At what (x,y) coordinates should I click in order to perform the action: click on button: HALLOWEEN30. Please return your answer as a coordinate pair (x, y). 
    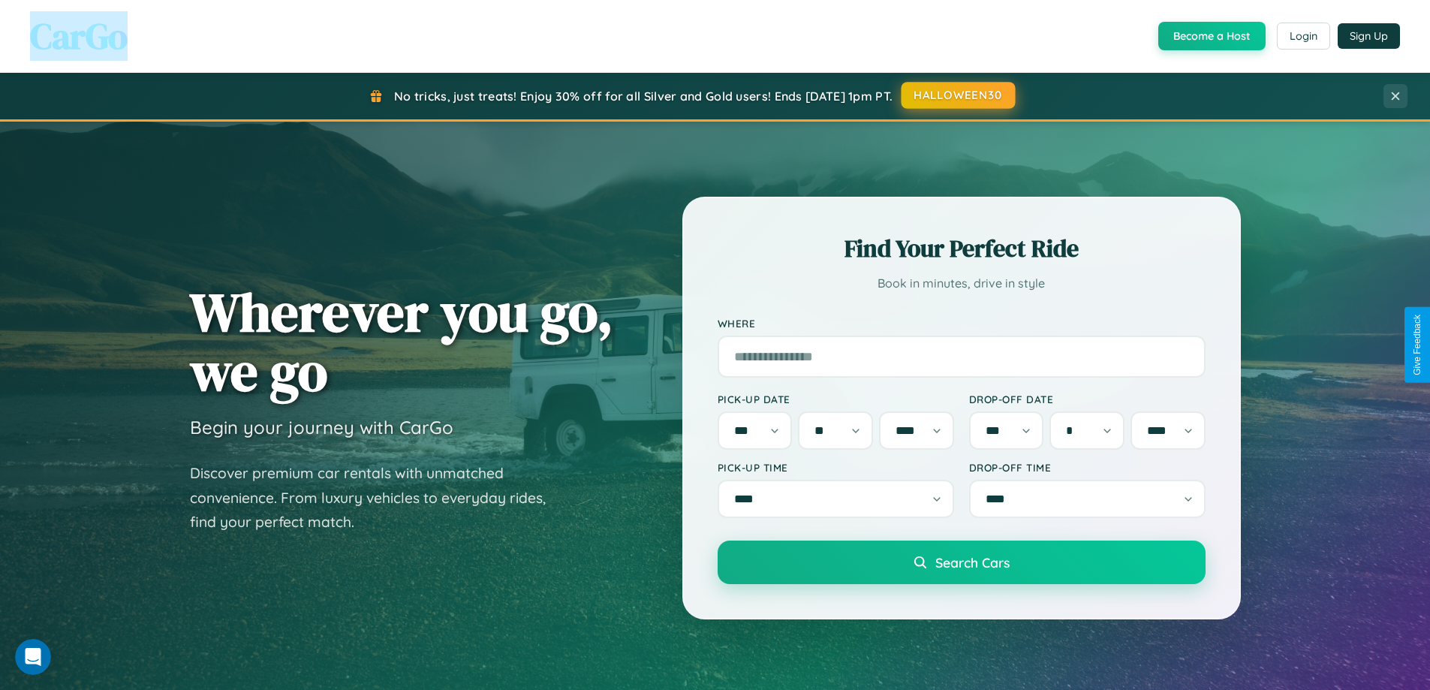
    Looking at the image, I should click on (958, 95).